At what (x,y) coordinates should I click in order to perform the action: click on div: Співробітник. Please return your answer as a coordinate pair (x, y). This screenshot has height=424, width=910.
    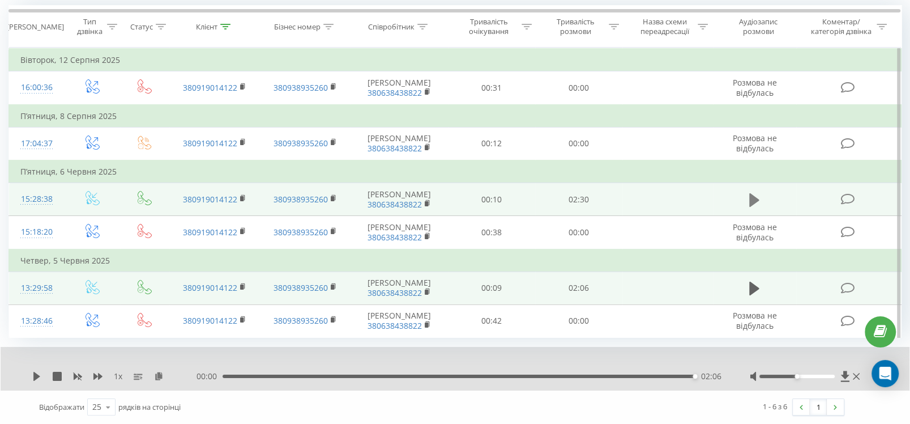
    Looking at the image, I should click on (391, 27).